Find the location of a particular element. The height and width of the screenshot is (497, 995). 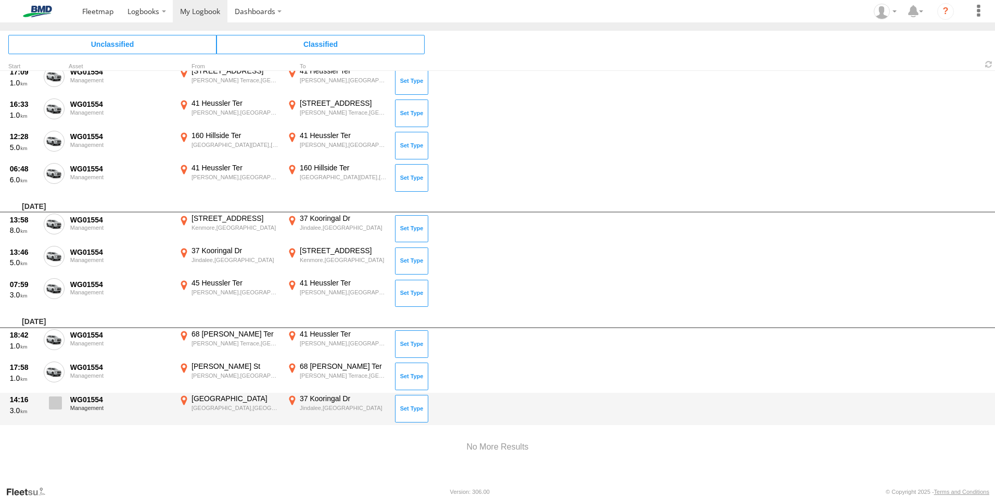

div: Asset is located at coordinates (121, 67).